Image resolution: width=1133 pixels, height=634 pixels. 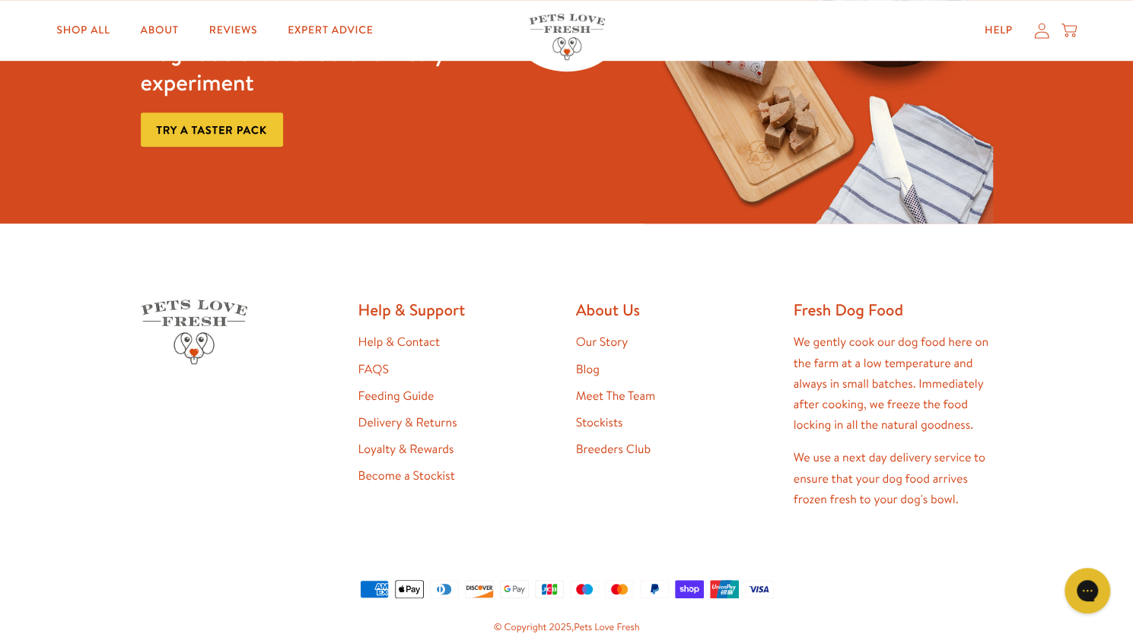 I want to click on a: Delivery & Returns, so click(x=408, y=423).